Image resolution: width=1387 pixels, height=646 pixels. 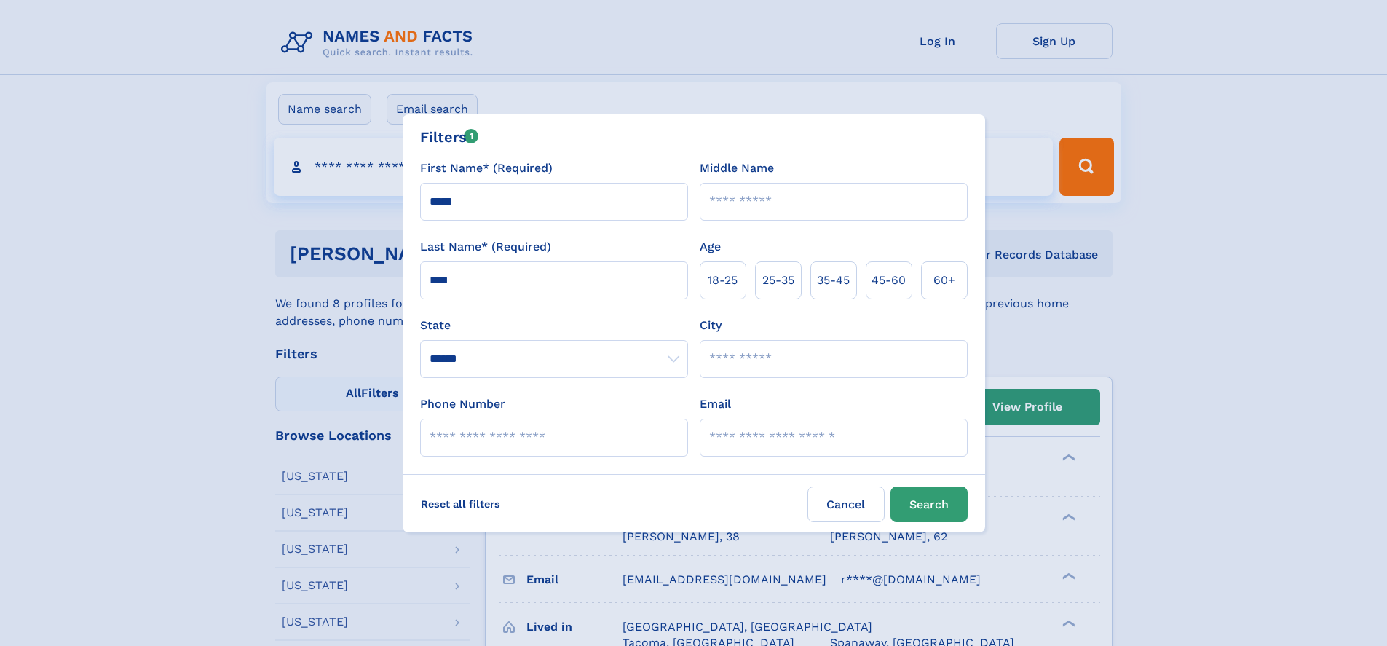 What do you see at coordinates (737, 168) in the screenshot?
I see `label: Middle Name` at bounding box center [737, 168].